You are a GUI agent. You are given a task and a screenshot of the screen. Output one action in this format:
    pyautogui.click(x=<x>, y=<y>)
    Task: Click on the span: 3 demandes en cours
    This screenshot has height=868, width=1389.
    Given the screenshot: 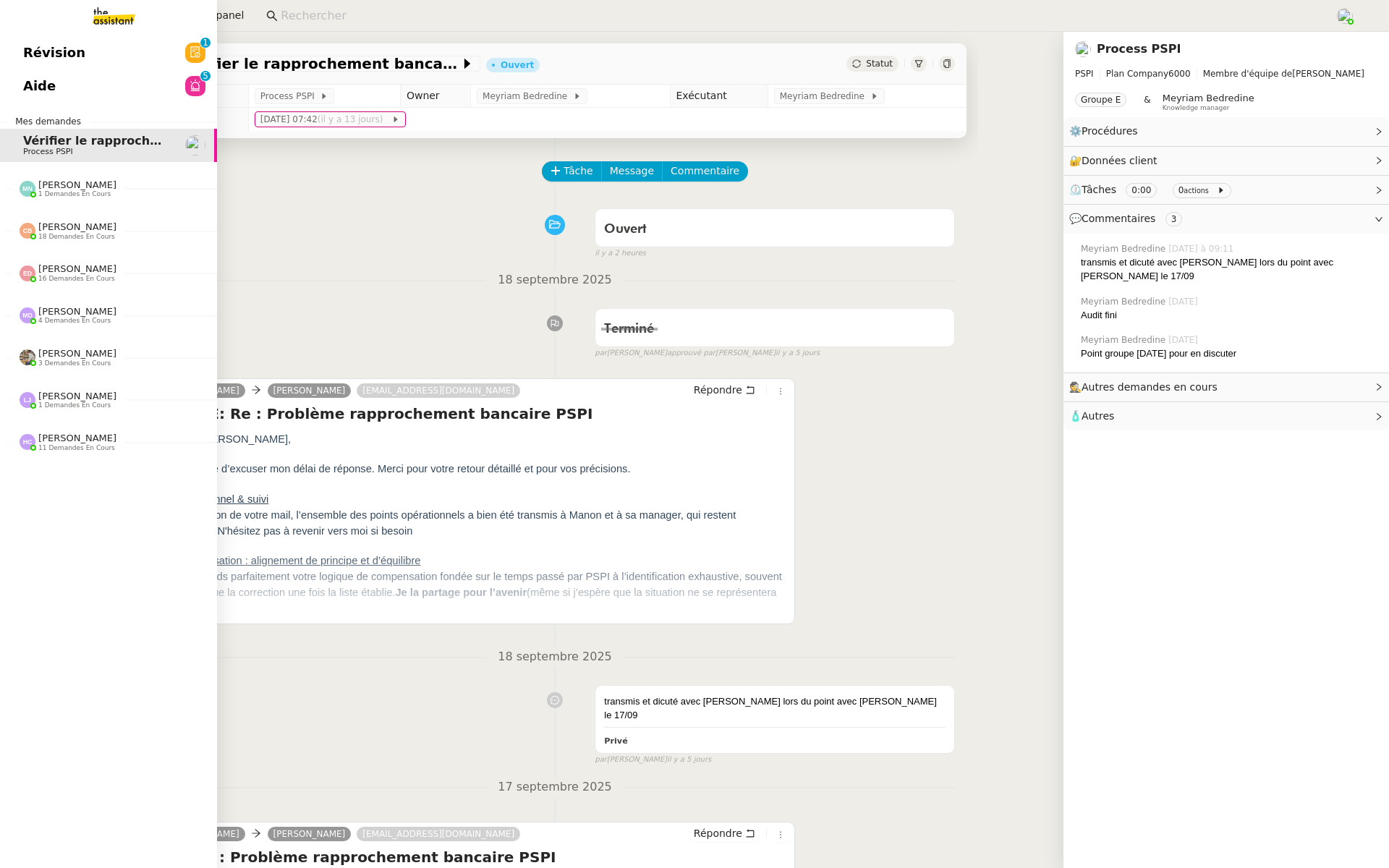 What is the action you would take?
    pyautogui.click(x=74, y=363)
    